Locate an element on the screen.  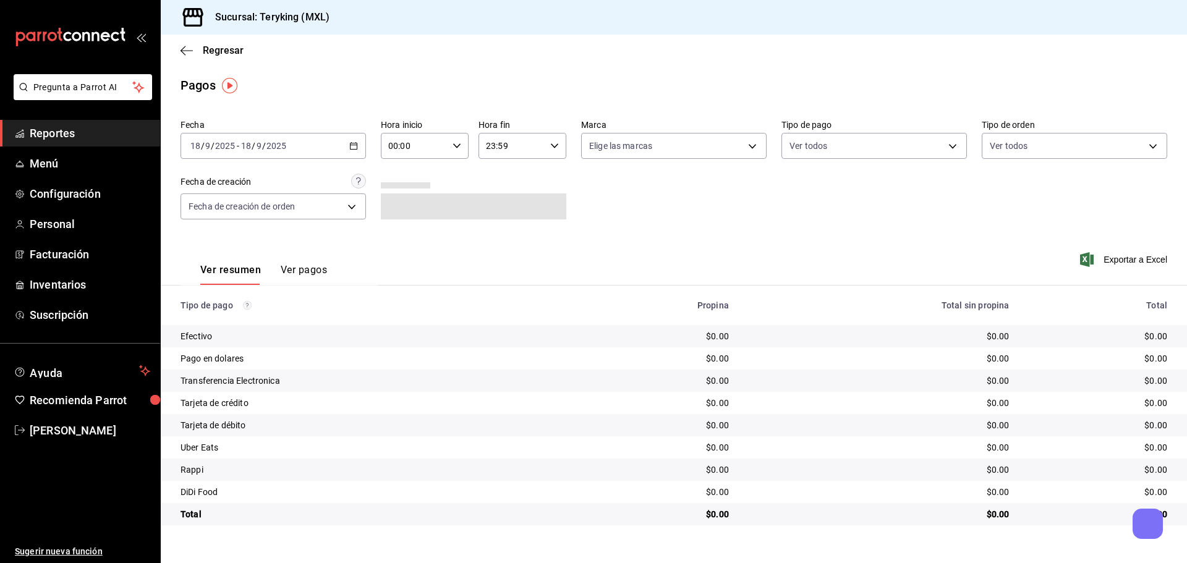
div: Propina is located at coordinates (657, 305).